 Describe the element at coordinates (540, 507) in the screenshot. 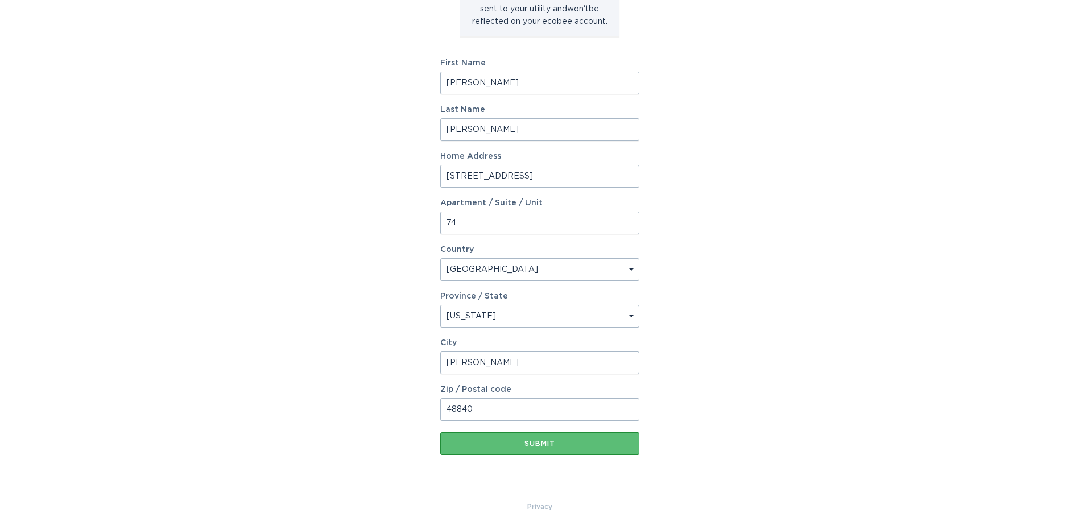

I see `a: Privacy Policy & Terms of Use` at that location.